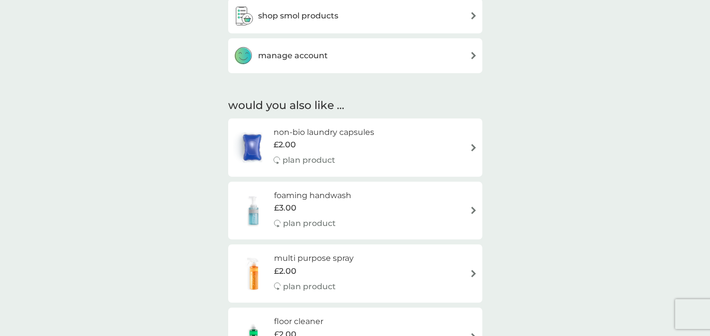  Describe the element at coordinates (298, 16) in the screenshot. I see `h3: shop smol products` at that location.